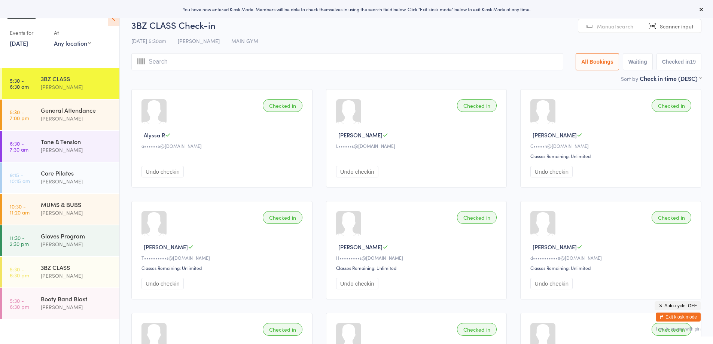 The width and height of the screenshot is (713, 344). Describe the element at coordinates (77, 299) in the screenshot. I see `div: Booty Band Blast` at that location.